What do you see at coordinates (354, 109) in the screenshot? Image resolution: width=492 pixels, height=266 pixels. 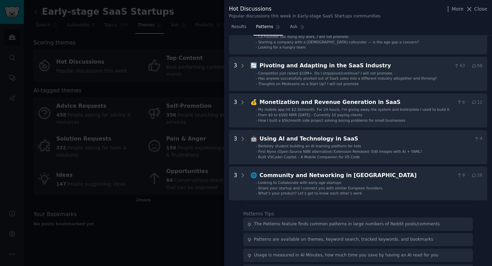 I see `span: My mobile app hit $2.5k/month. For 24 hours, I'm giving away the system and boilerplate I used to...` at bounding box center [354, 109].